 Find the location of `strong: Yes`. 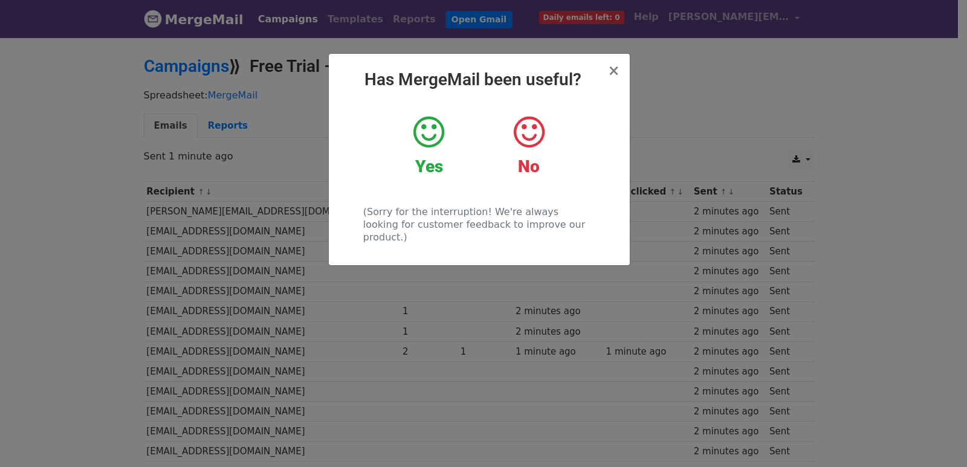

strong: Yes is located at coordinates (429, 166).